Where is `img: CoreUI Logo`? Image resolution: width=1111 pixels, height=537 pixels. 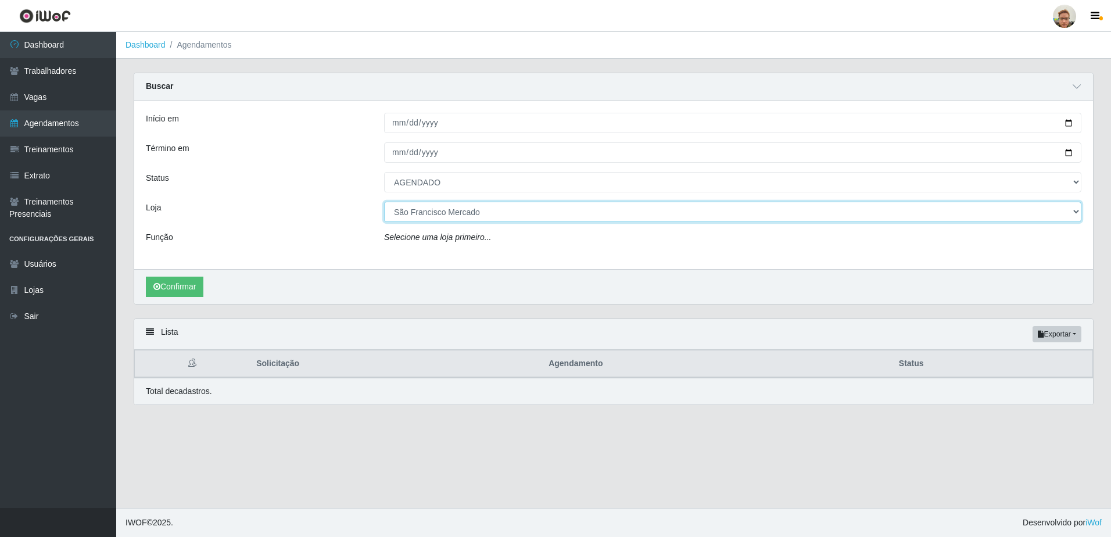 img: CoreUI Logo is located at coordinates (45, 16).